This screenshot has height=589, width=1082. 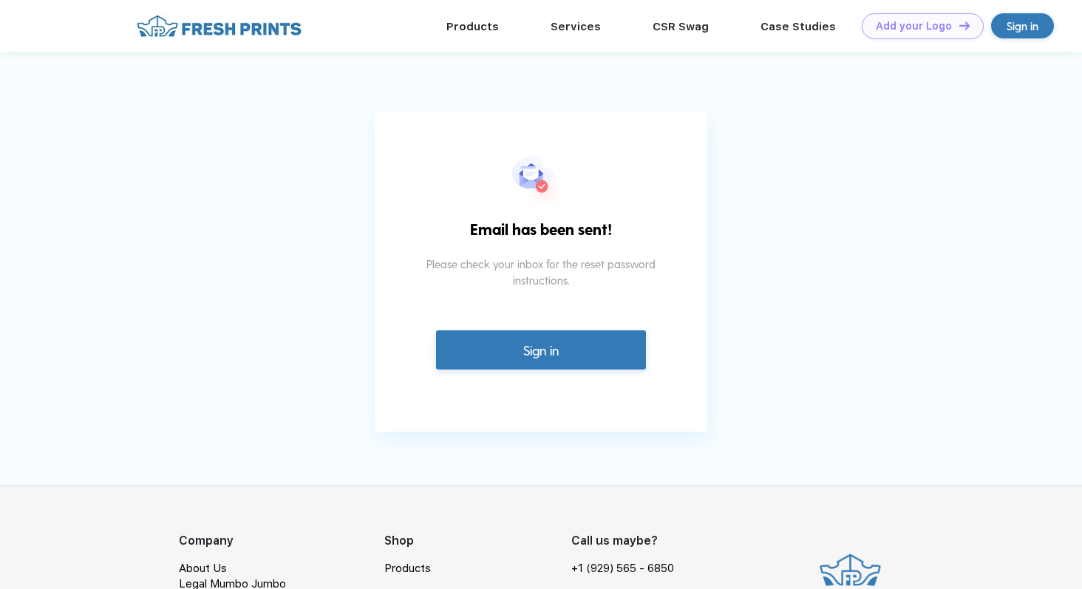 What do you see at coordinates (202, 568) in the screenshot?
I see `a: About Us` at bounding box center [202, 568].